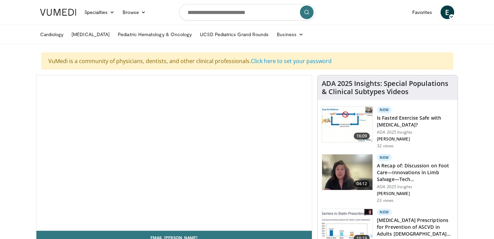  Describe the element at coordinates (52, 34) in the screenshot. I see `a: Cardiology` at that location.